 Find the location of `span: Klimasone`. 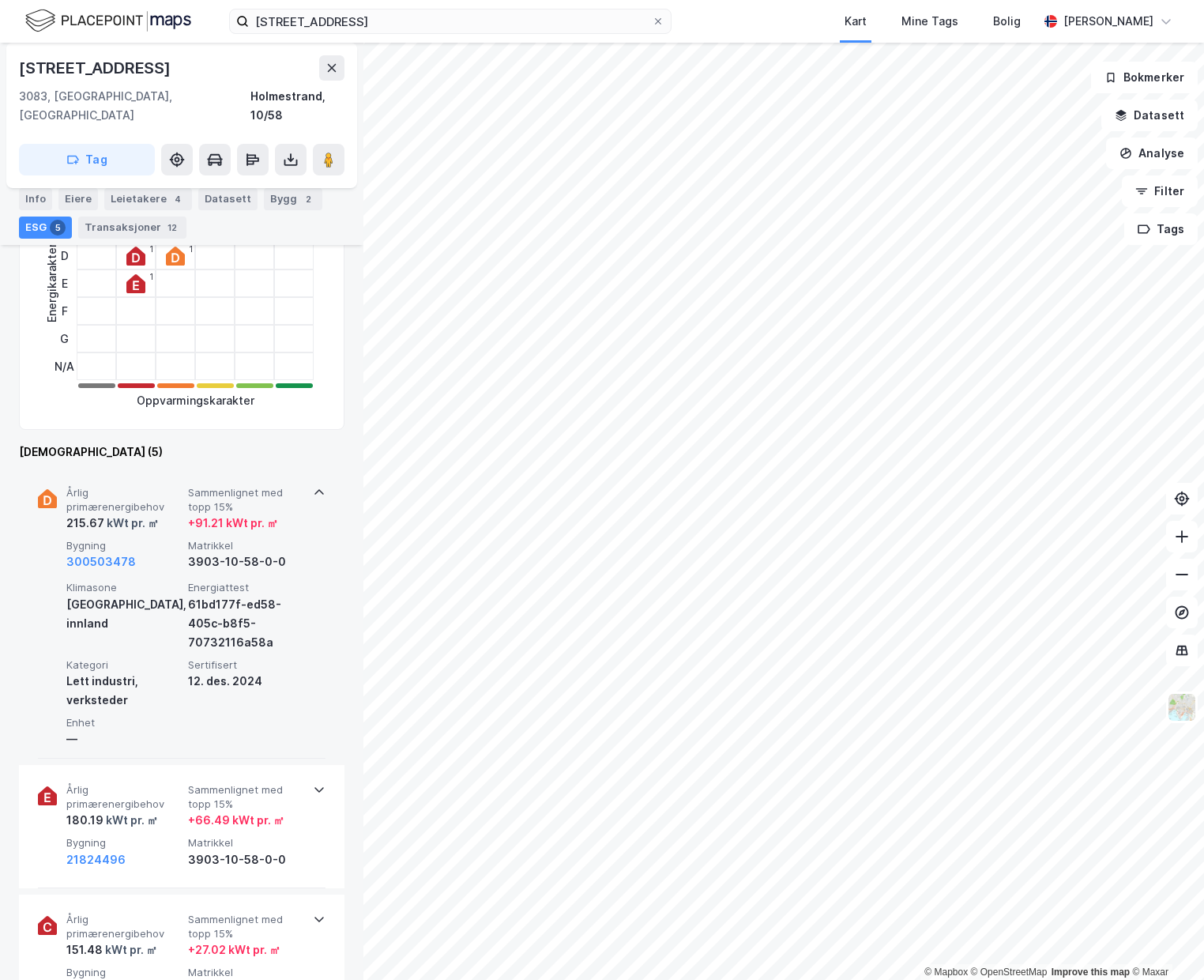

span: Klimasone is located at coordinates (124, 587).